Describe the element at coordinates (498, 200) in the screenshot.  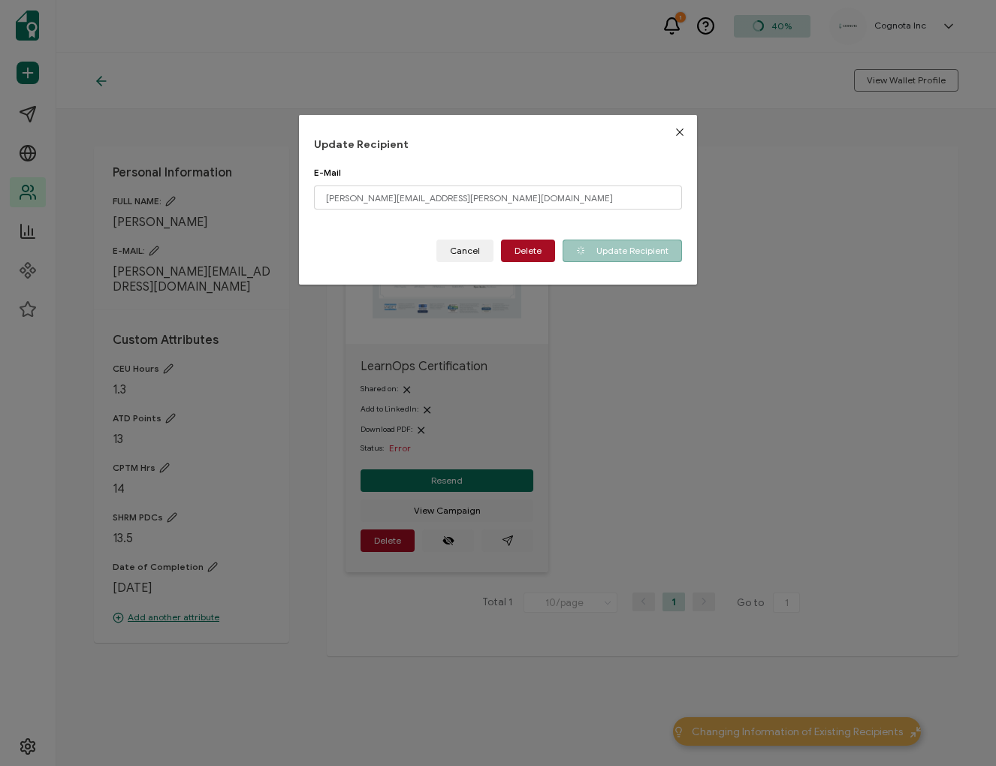
I see `div: dialog` at that location.